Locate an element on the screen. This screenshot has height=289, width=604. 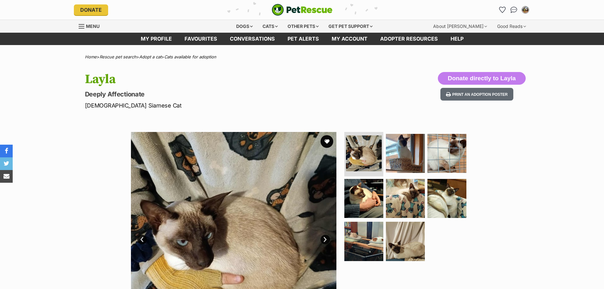
a: Donate is located at coordinates (91, 10).